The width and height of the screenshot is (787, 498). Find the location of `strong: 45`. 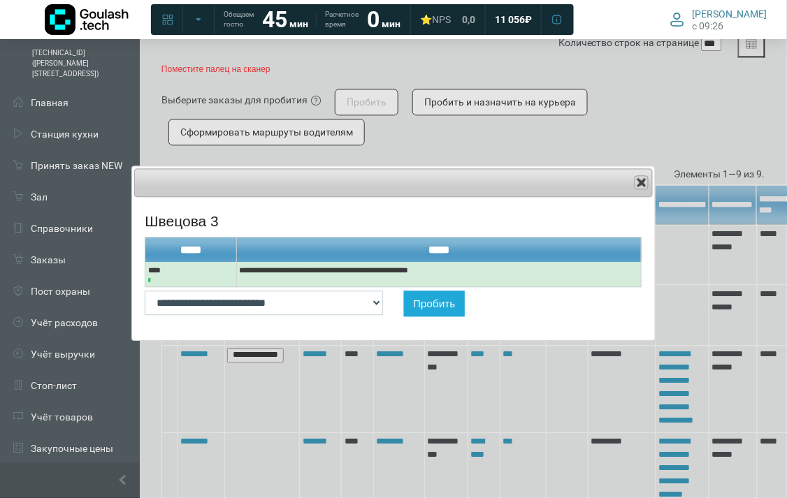

strong: 45 is located at coordinates (275, 20).